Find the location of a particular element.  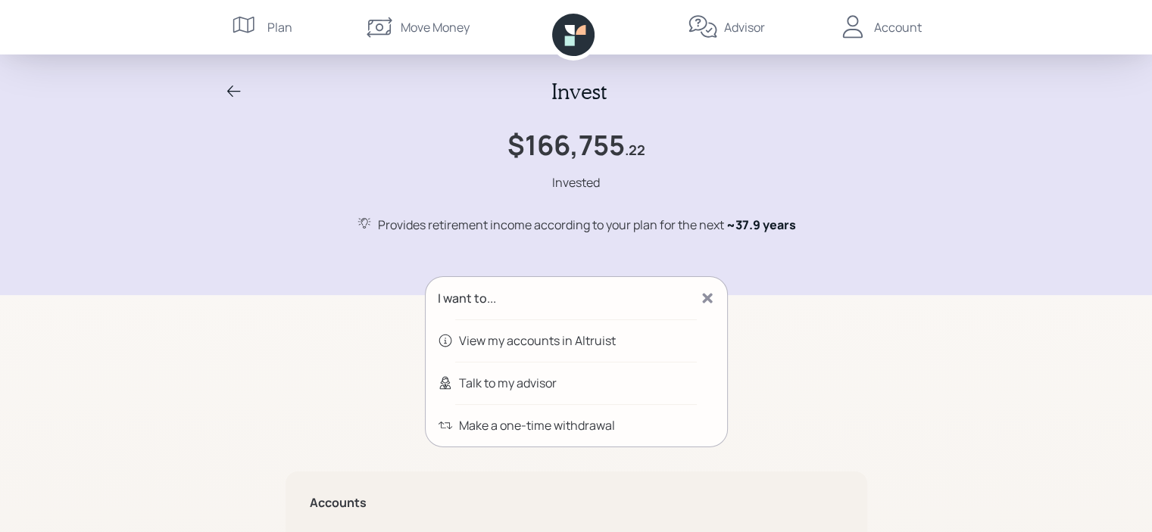

div: View my accounts in Altruist is located at coordinates (537, 341).